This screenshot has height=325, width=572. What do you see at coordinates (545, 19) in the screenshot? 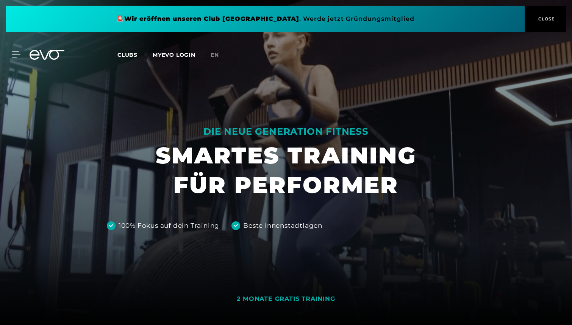
I see `span: CLOSE` at bounding box center [545, 19].